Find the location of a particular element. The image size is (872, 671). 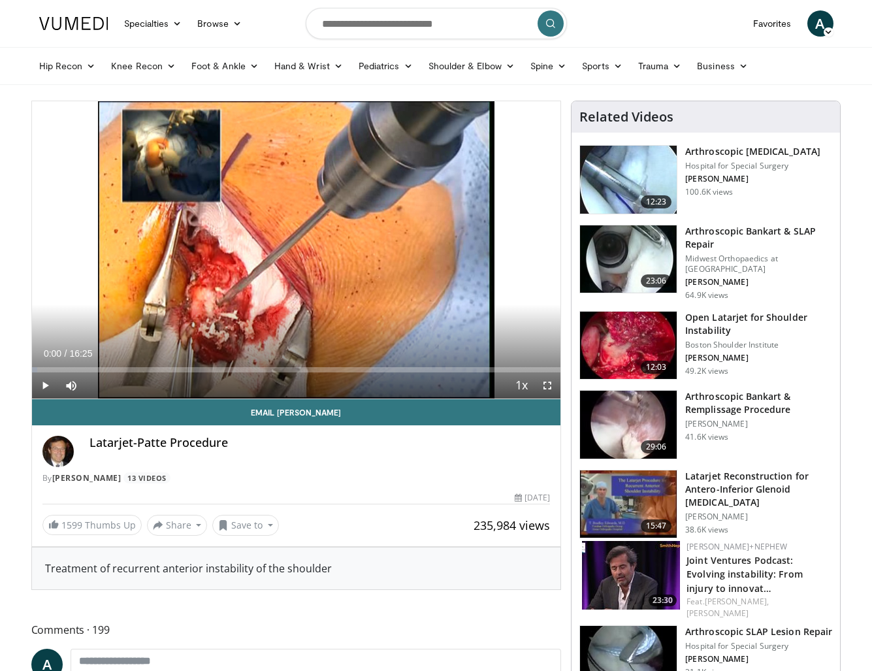

p: Boston Shoulder Institute is located at coordinates (758, 345).